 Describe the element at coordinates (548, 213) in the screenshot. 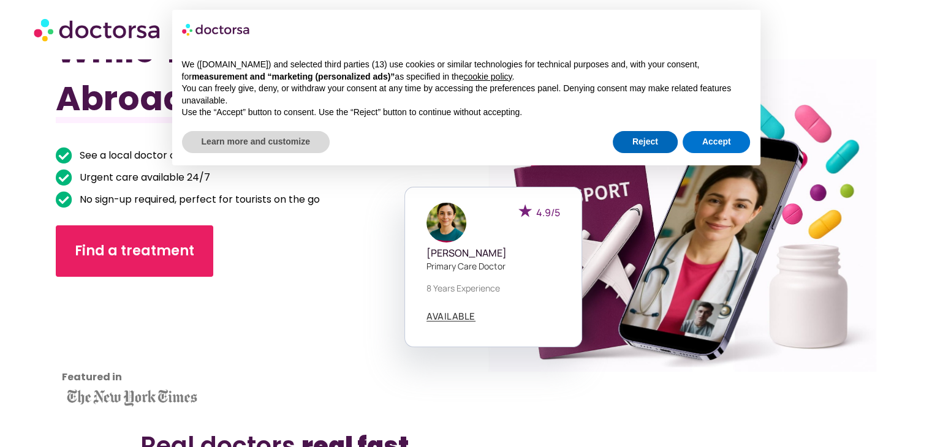

I see `span: 4.9/5` at that location.